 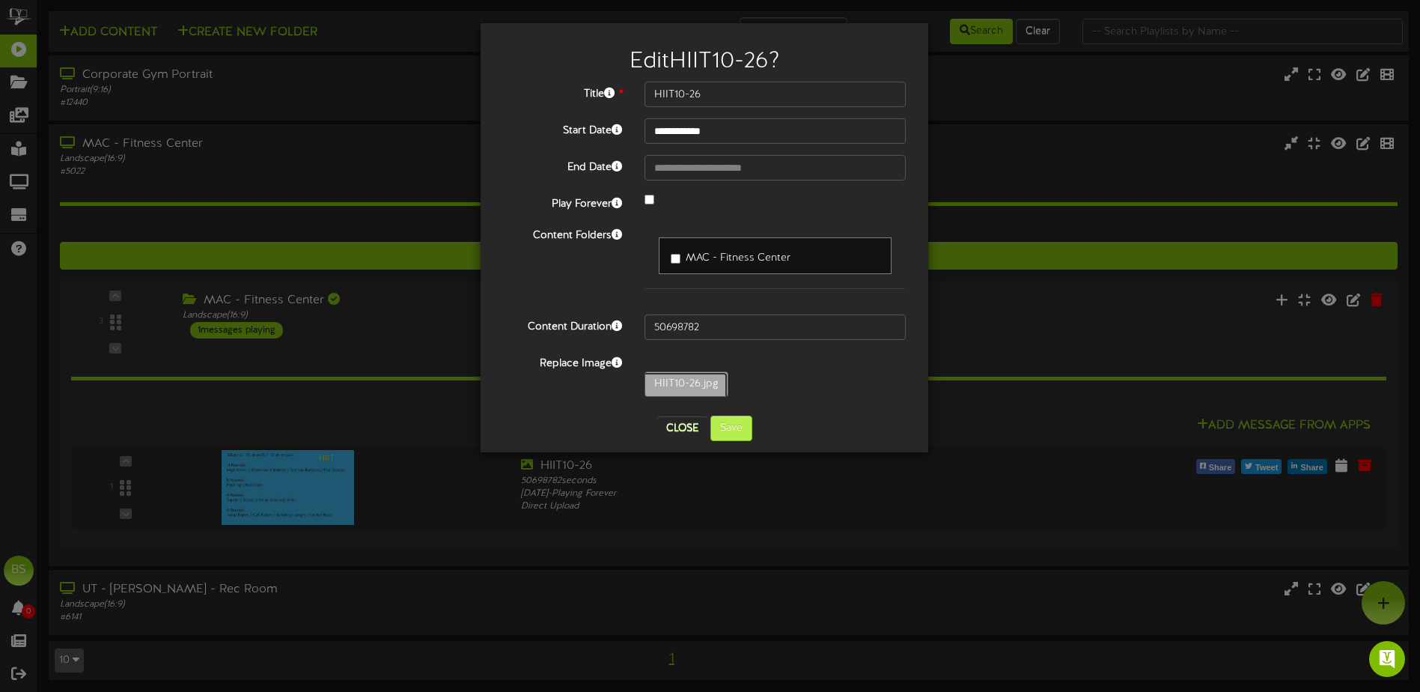 What do you see at coordinates (562, 324) in the screenshot?
I see `label: Content Duration` at bounding box center [562, 324].